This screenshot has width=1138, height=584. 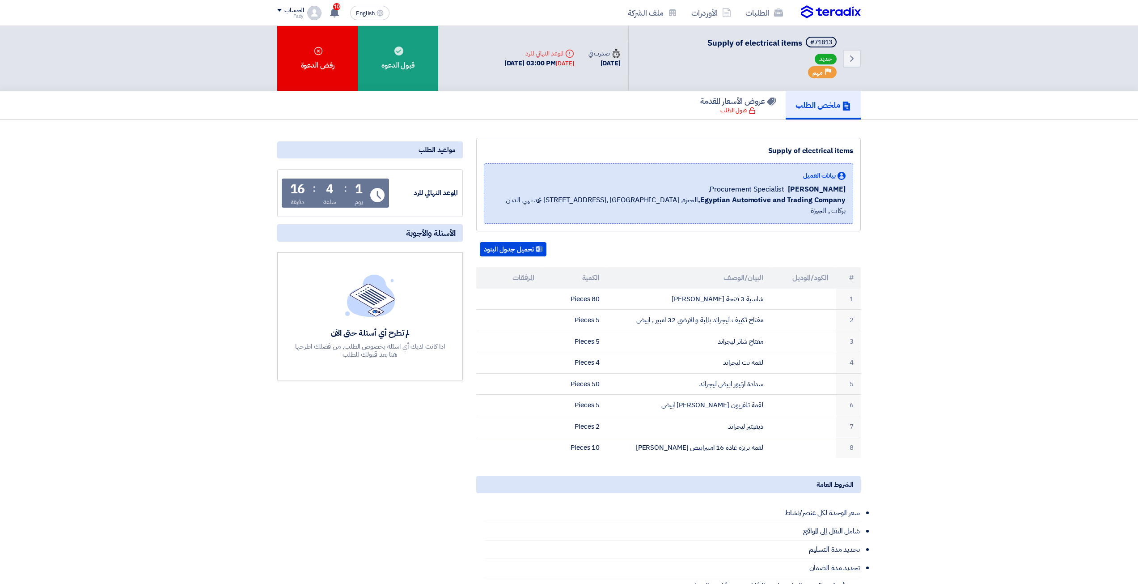 I want to click on h5: ملخص الطلب, so click(x=824, y=105).